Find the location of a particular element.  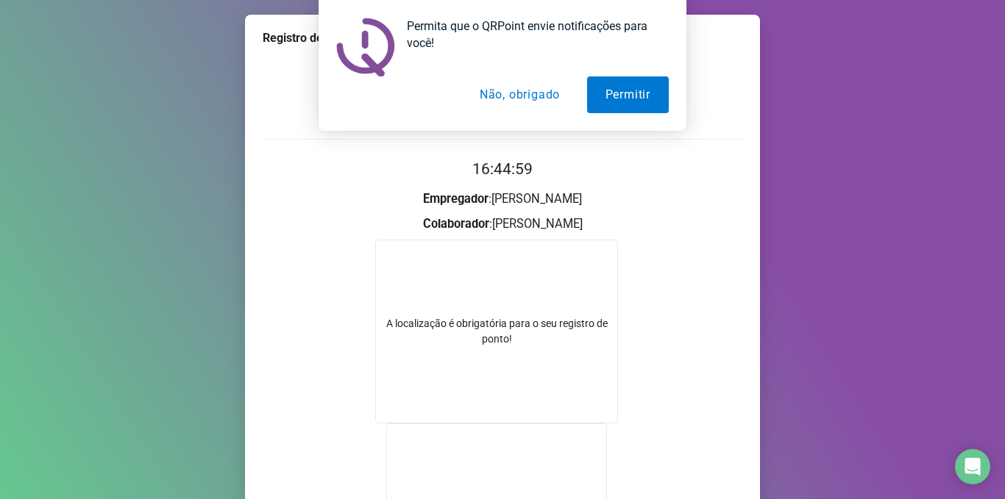

img: notification icon is located at coordinates (366, 47).